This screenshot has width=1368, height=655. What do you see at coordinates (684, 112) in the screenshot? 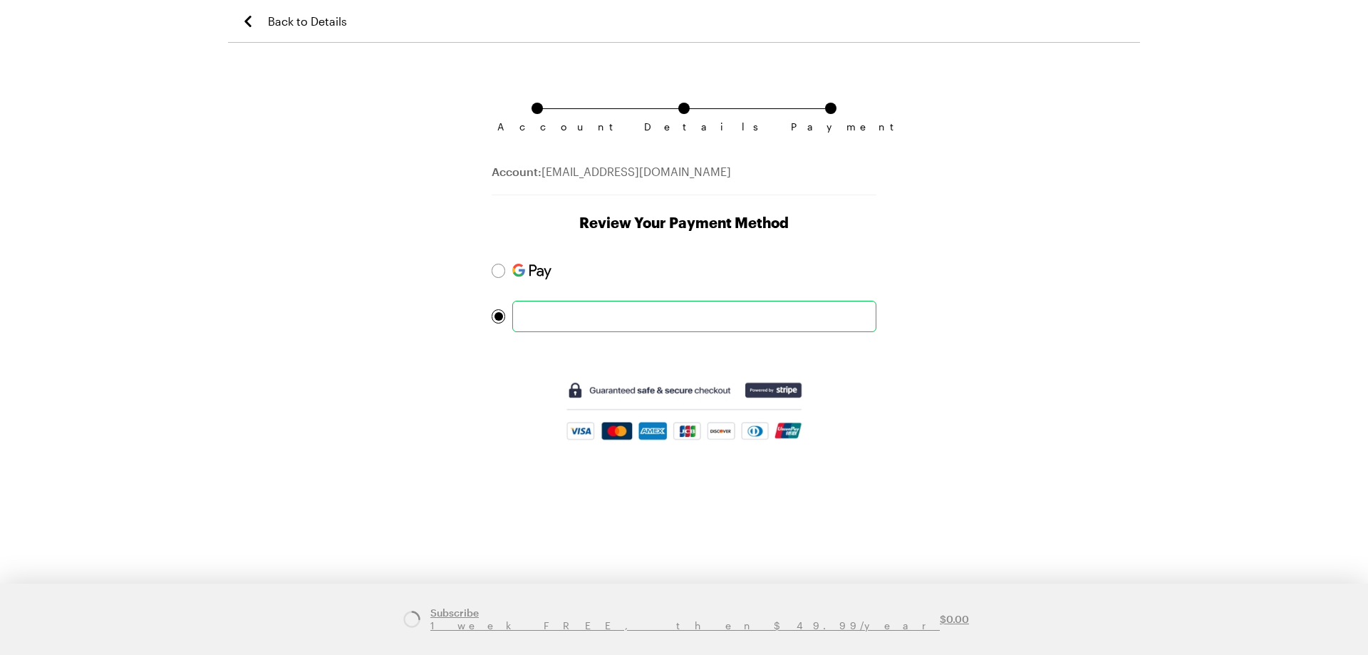
I see `ol: Subscription checkout form navigation` at bounding box center [684, 112].